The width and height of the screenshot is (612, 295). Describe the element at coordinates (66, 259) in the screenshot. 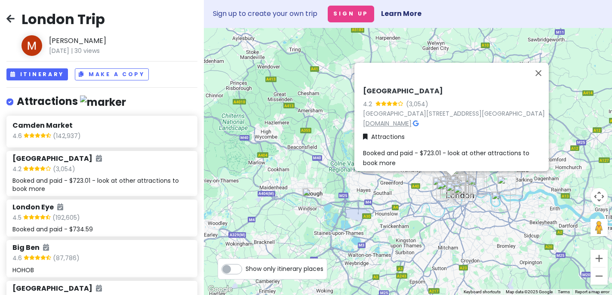

I see `span: (87,786)` at that location.